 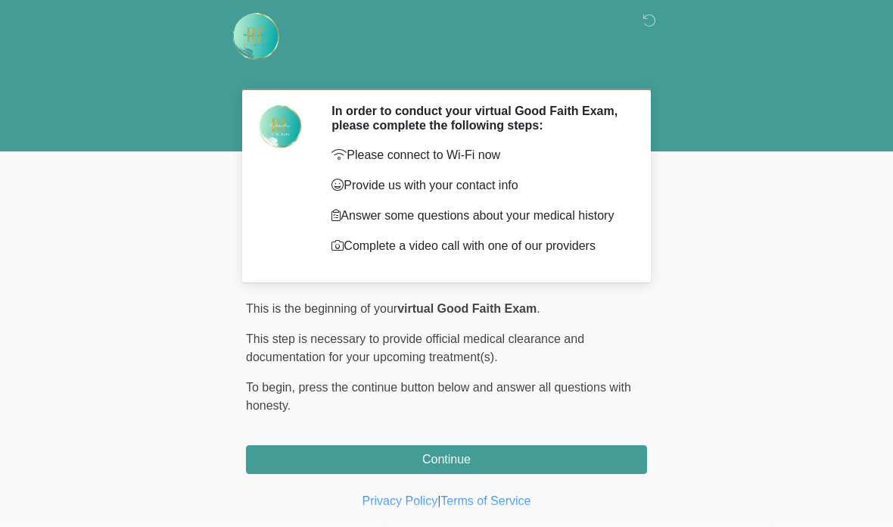 I want to click on span: To begin,, so click(x=272, y=387).